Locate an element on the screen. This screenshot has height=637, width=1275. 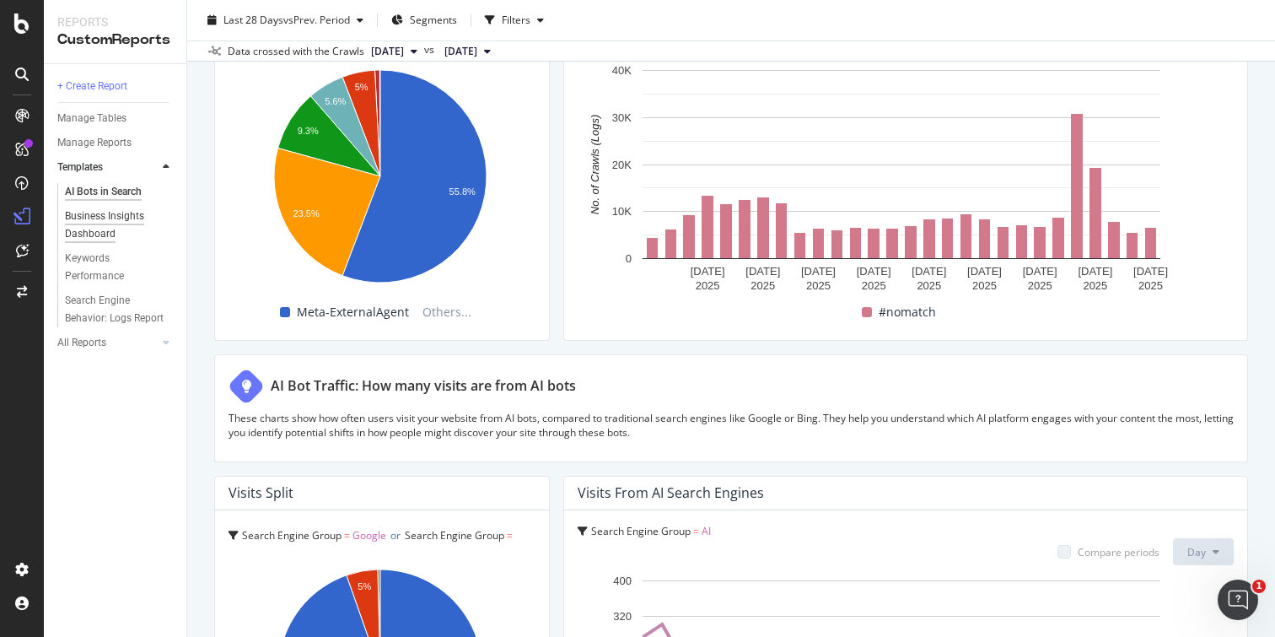
span: Last 28 Days is located at coordinates (253, 19).